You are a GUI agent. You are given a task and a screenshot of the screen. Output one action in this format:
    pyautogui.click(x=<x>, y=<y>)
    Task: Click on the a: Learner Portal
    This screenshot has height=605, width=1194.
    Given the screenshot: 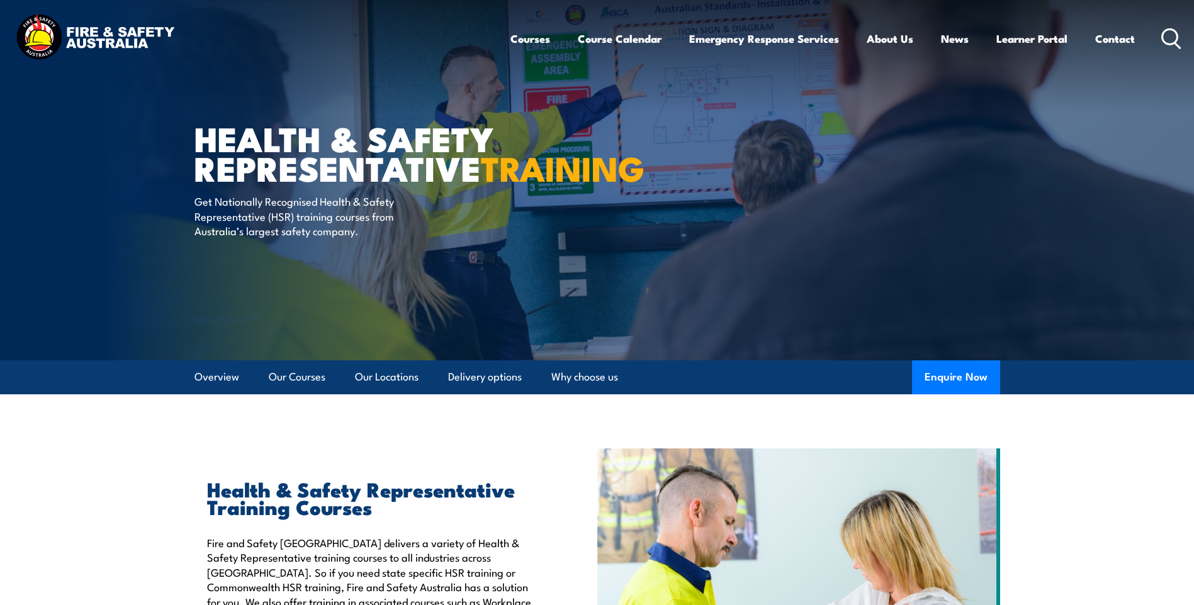 What is the action you would take?
    pyautogui.click(x=1031, y=38)
    